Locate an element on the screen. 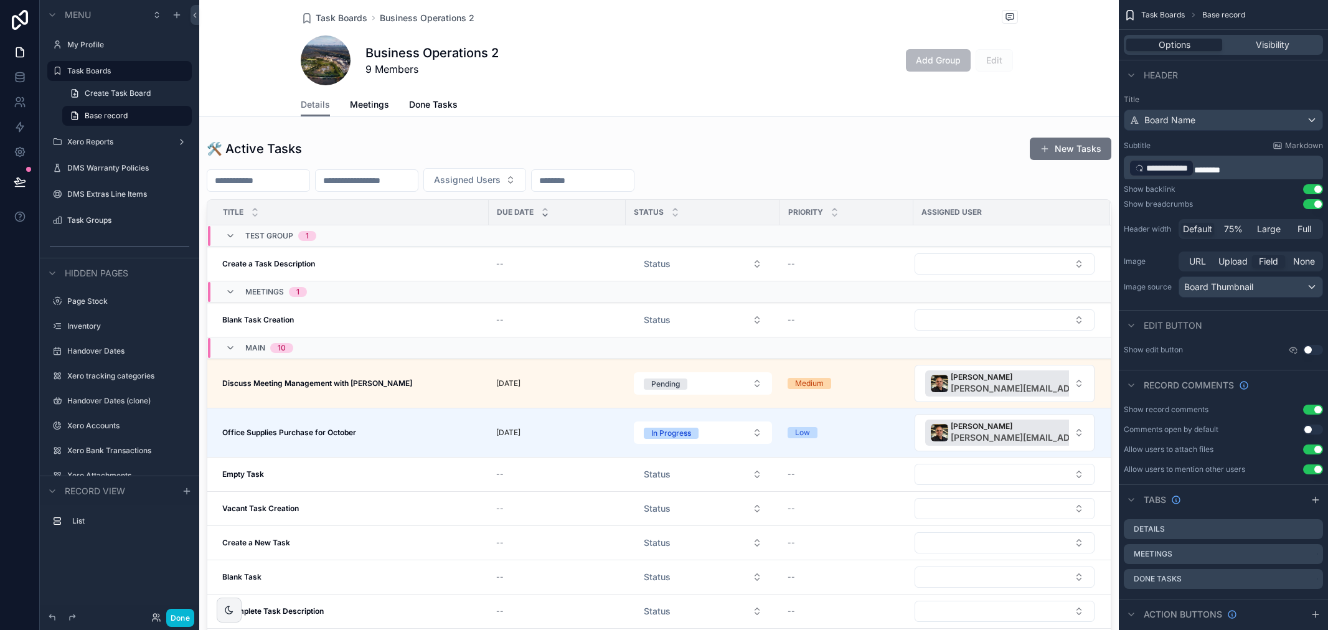  div: Comments open by default is located at coordinates (1171, 430).